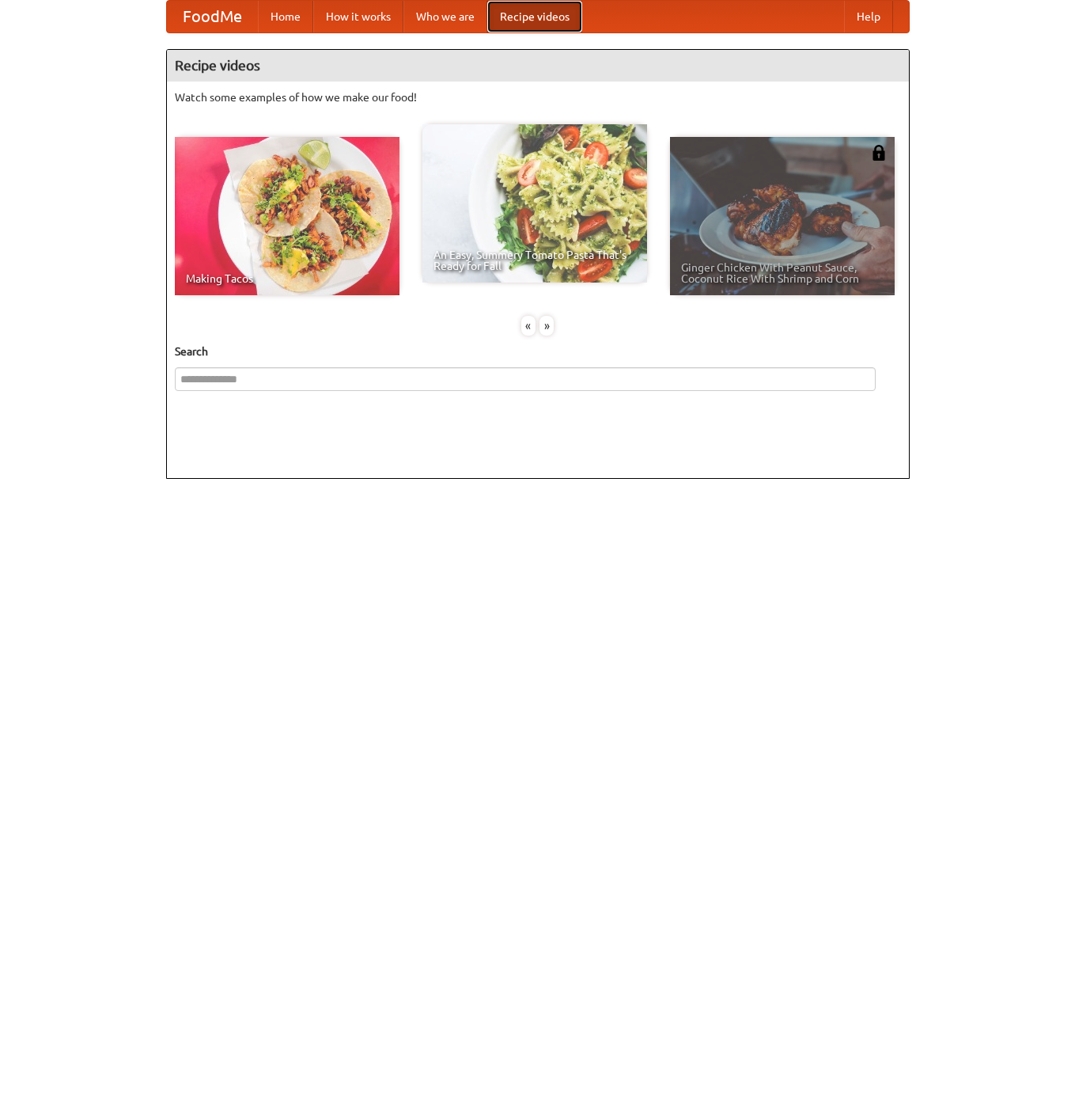 This screenshot has height=1120, width=1075. I want to click on a: Making Tacos, so click(287, 216).